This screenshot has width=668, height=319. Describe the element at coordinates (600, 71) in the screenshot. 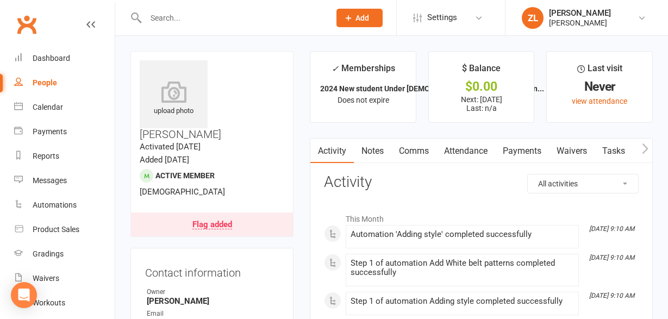

I see `div: Last visit` at that location.